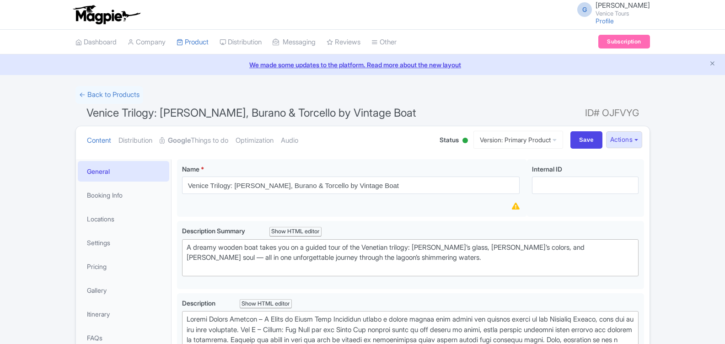 This screenshot has width=725, height=344. I want to click on span: G, so click(584, 10).